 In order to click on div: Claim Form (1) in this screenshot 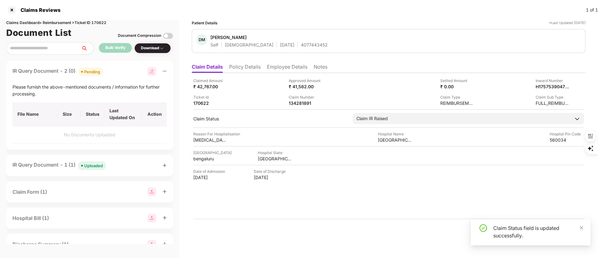, I will do `click(30, 192)`.